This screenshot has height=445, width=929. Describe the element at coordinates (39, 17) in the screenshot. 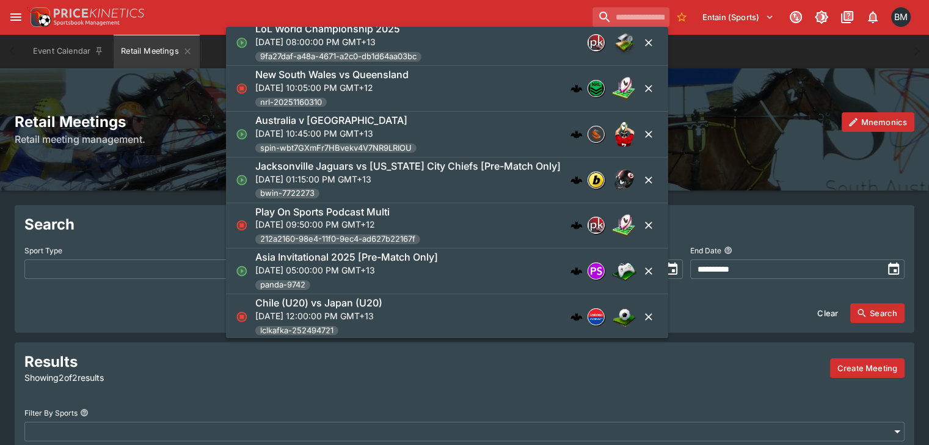

I see `img: PriceKinetics Logo` at that location.